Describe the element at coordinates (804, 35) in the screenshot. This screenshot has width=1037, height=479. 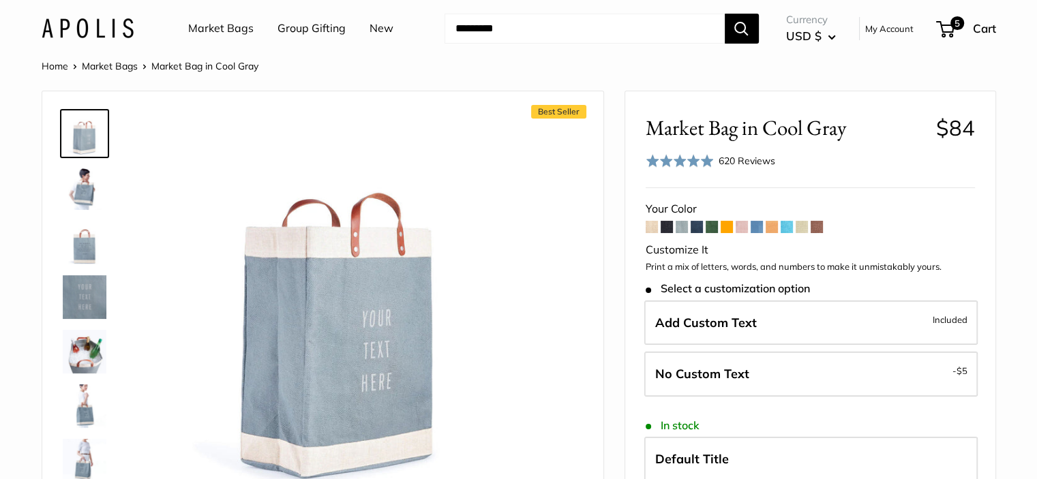
I see `span: USD $` at that location.